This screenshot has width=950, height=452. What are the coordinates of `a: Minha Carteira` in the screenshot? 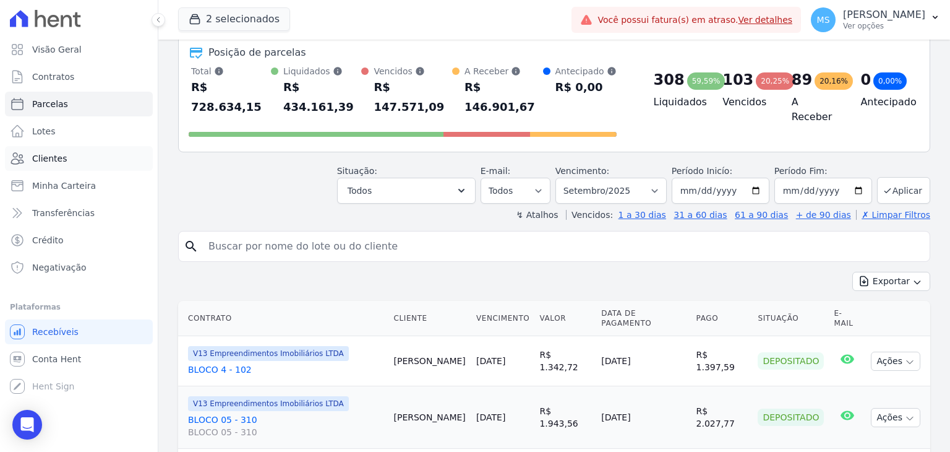 It's located at (79, 186).